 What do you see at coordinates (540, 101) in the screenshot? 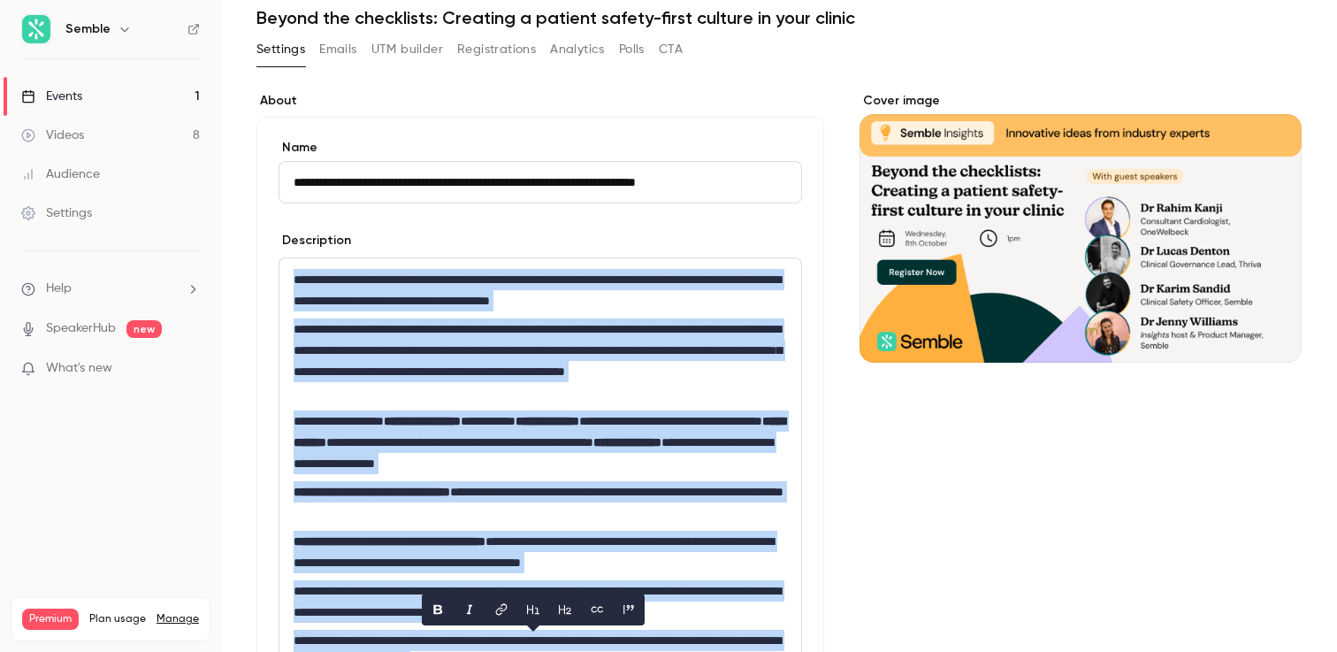
I see `label: About` at bounding box center [540, 101].